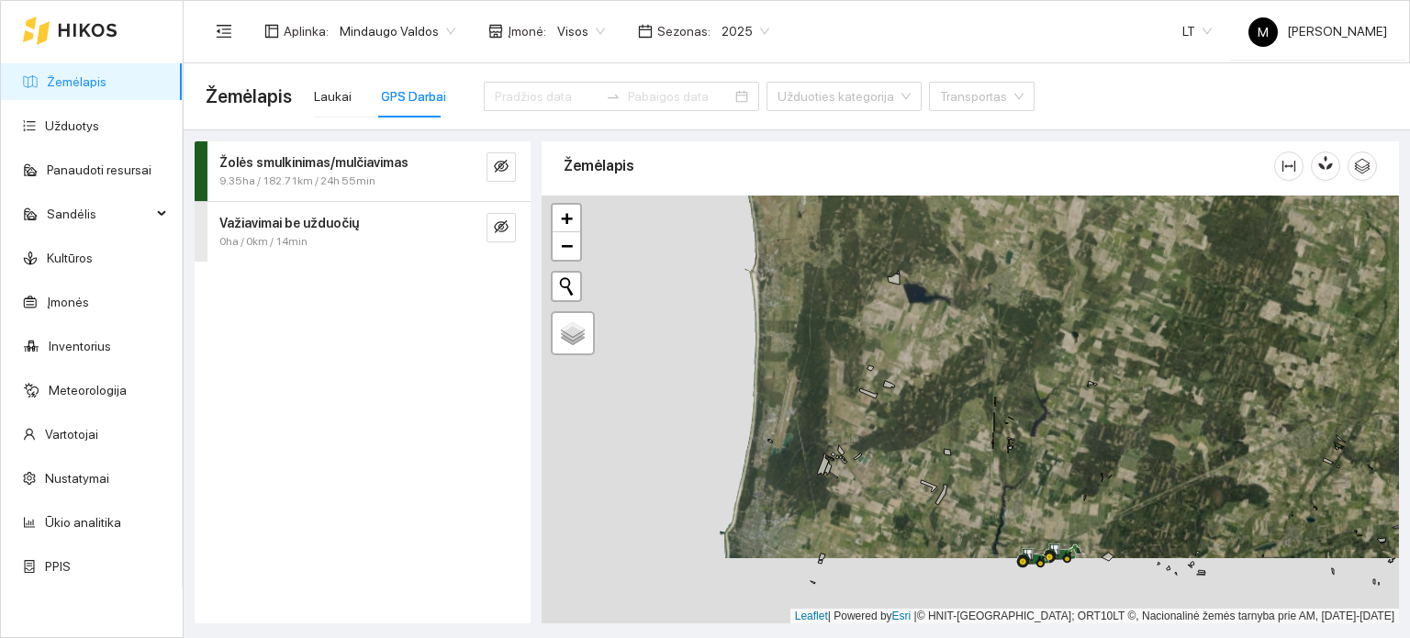 The width and height of the screenshot is (1410, 638). What do you see at coordinates (272, 31) in the screenshot?
I see `span: layout` at bounding box center [272, 31].